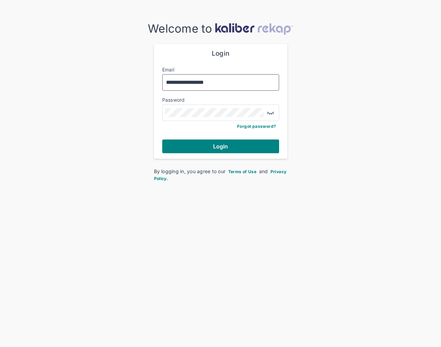 The width and height of the screenshot is (441, 347). Describe the element at coordinates (242, 171) in the screenshot. I see `span: Terms of Use` at that location.